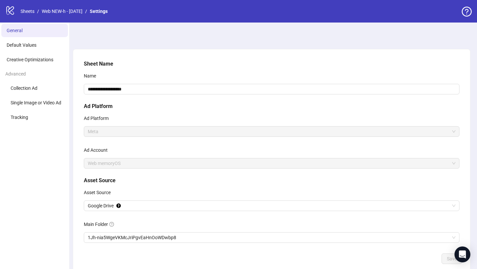 The height and width of the screenshot is (269, 477). What do you see at coordinates (272, 64) in the screenshot?
I see `h5: Sheet Name` at bounding box center [272, 64].